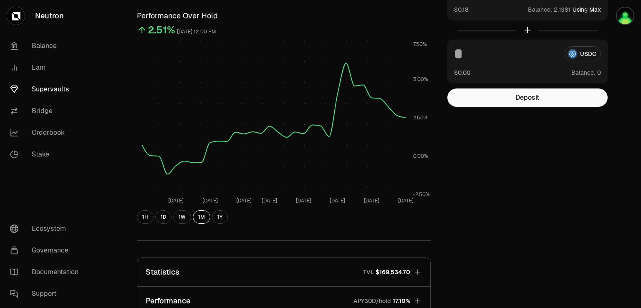 The image size is (641, 308). I want to click on a: Support, so click(47, 294).